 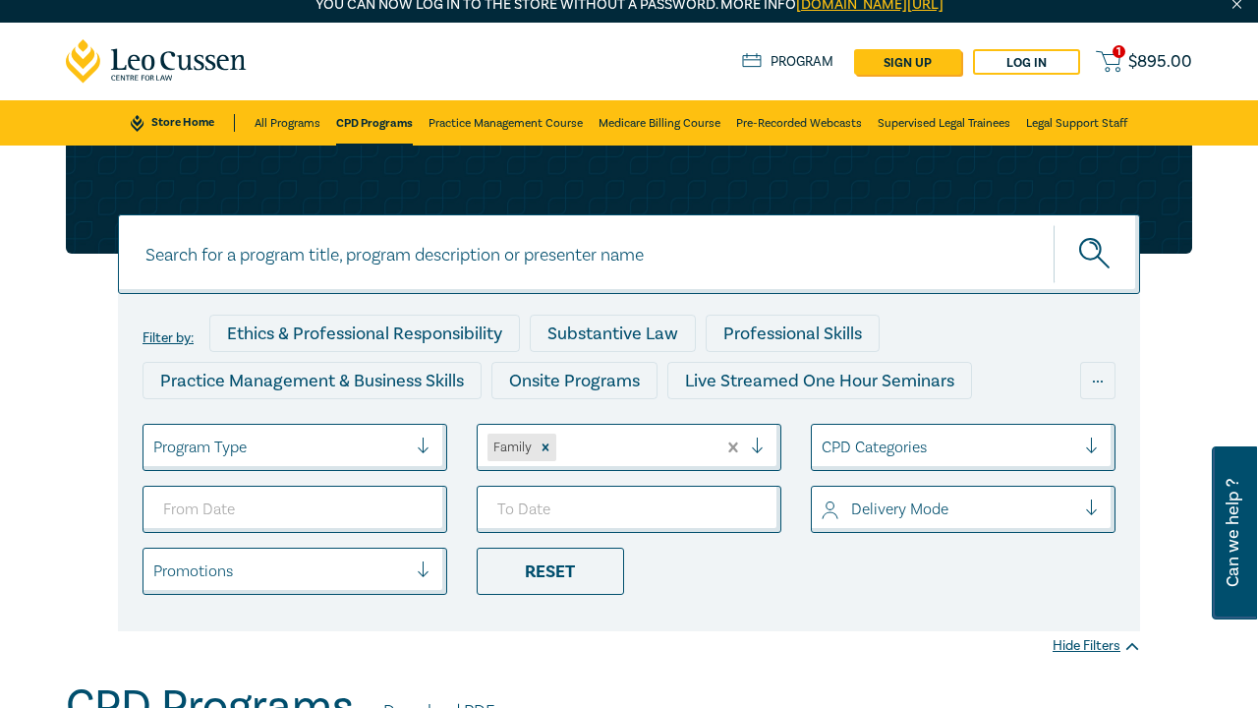 I want to click on div: Reset, so click(x=550, y=571).